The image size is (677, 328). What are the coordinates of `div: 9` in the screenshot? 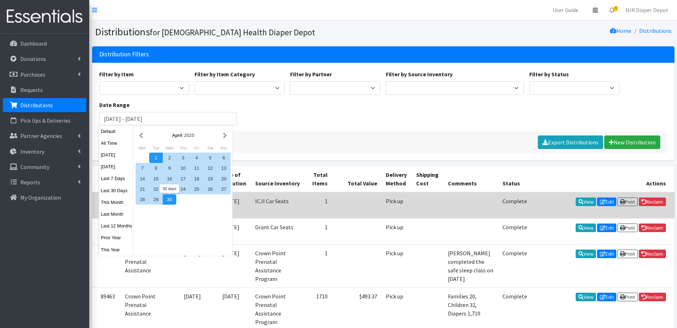 It's located at (169, 168).